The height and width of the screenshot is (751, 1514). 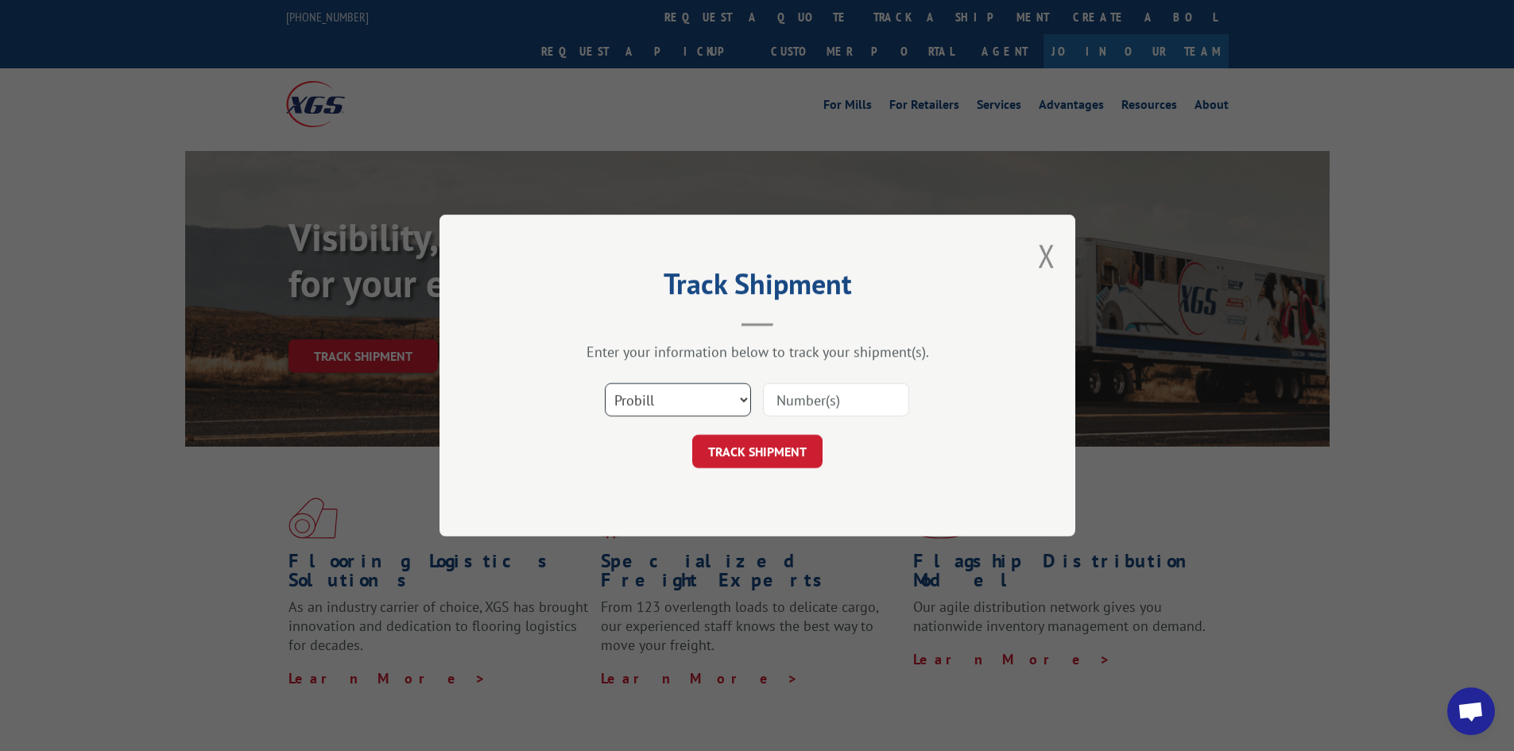 I want to click on div: Enter your information below to track your shipment(s)., so click(x=757, y=351).